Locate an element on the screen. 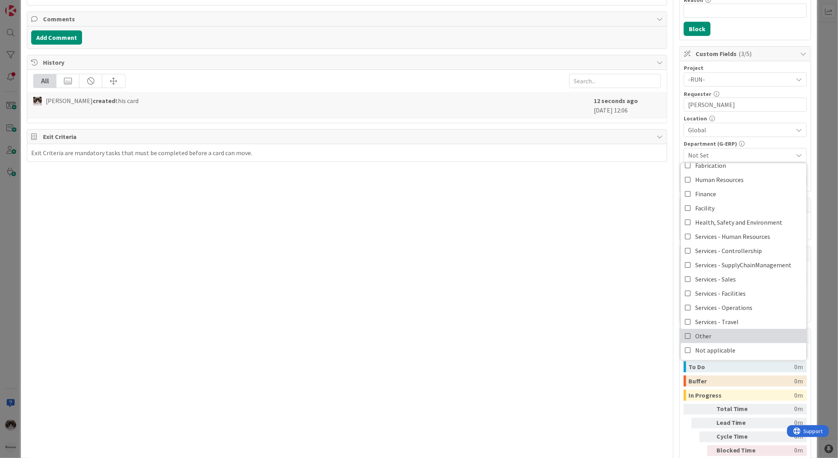 This screenshot has height=458, width=838. span: Not applicable is located at coordinates (715, 350).